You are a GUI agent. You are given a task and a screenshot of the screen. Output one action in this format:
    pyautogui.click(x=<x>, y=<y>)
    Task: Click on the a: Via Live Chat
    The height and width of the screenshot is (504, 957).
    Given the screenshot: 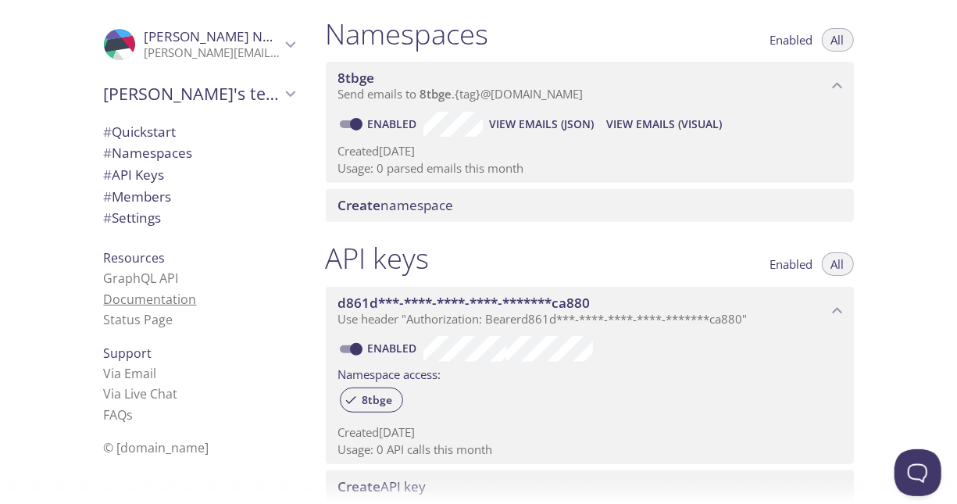 What is the action you would take?
    pyautogui.click(x=141, y=394)
    